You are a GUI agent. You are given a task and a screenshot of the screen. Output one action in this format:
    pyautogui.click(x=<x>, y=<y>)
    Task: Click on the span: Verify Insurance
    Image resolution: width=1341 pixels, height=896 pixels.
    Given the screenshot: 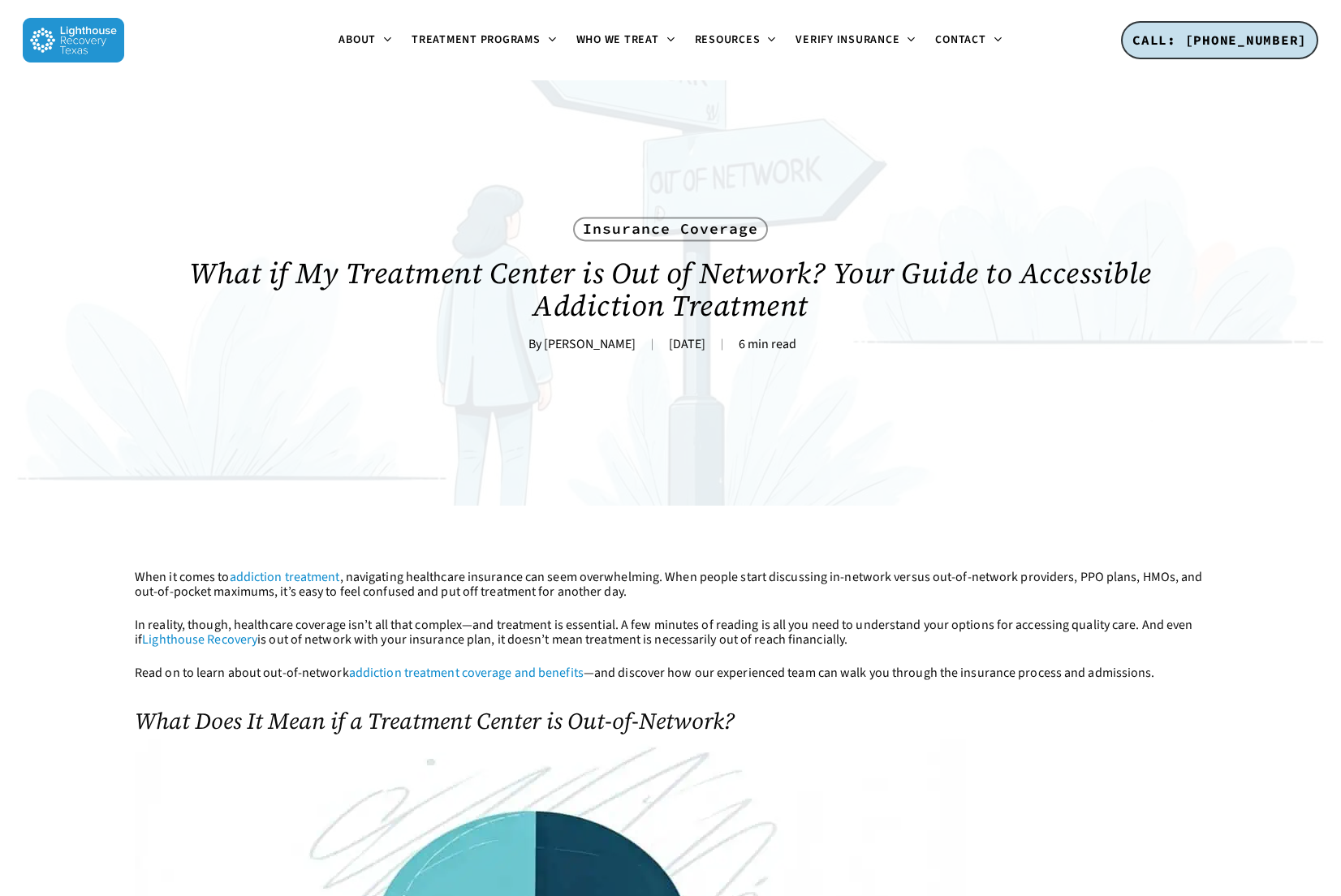 What is the action you would take?
    pyautogui.click(x=848, y=40)
    